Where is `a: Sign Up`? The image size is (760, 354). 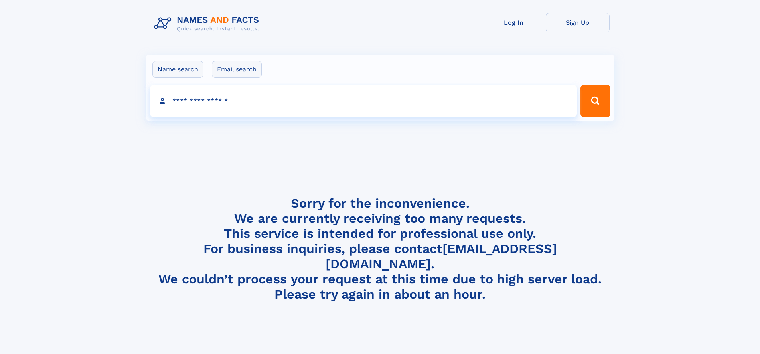
a: Sign Up is located at coordinates (578, 22).